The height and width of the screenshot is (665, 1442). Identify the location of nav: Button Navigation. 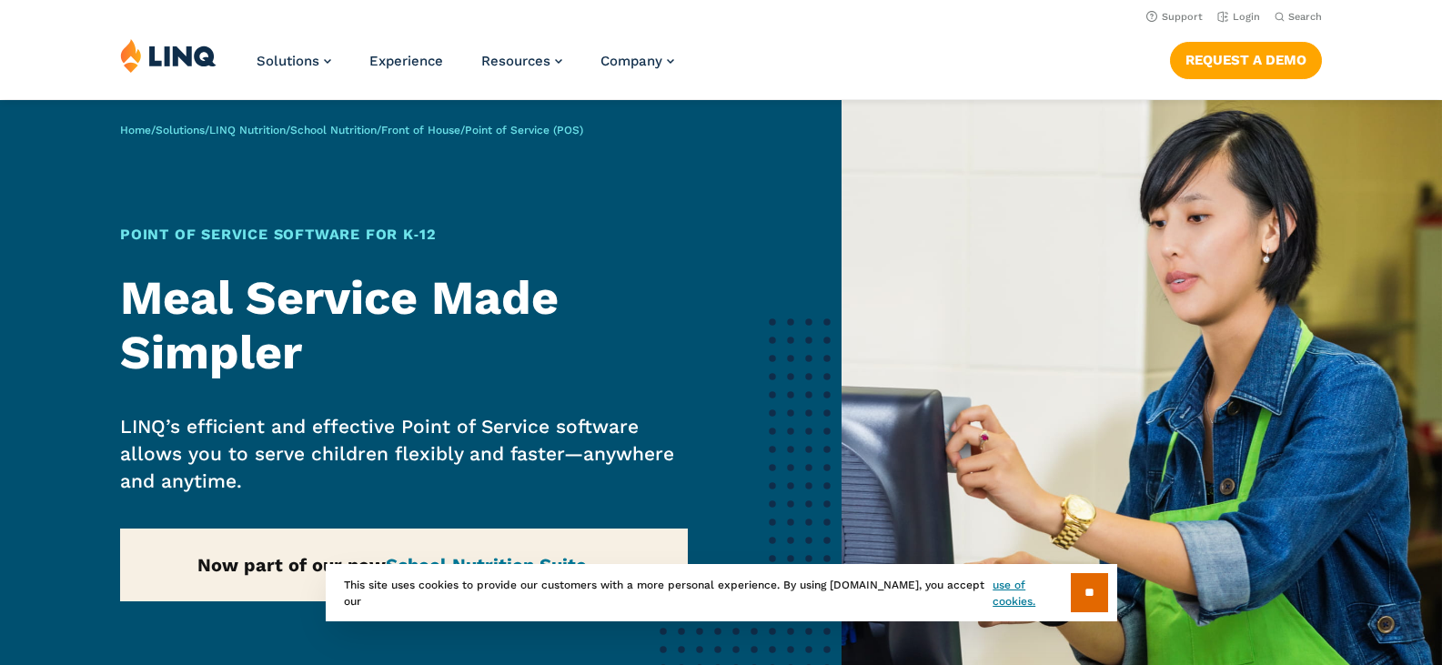
(1245, 58).